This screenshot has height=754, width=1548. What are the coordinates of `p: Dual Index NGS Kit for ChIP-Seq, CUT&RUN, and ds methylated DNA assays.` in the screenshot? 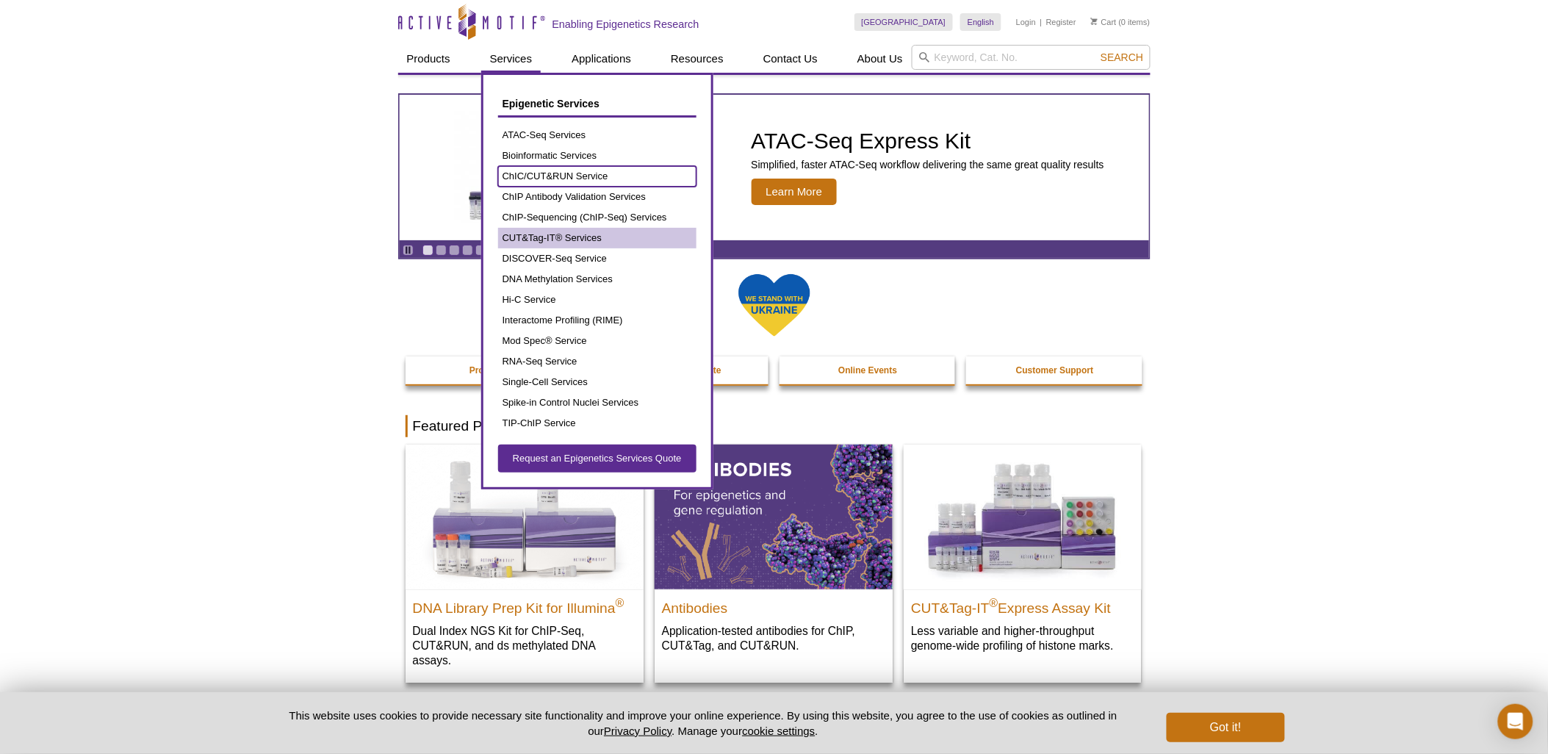 It's located at (524, 645).